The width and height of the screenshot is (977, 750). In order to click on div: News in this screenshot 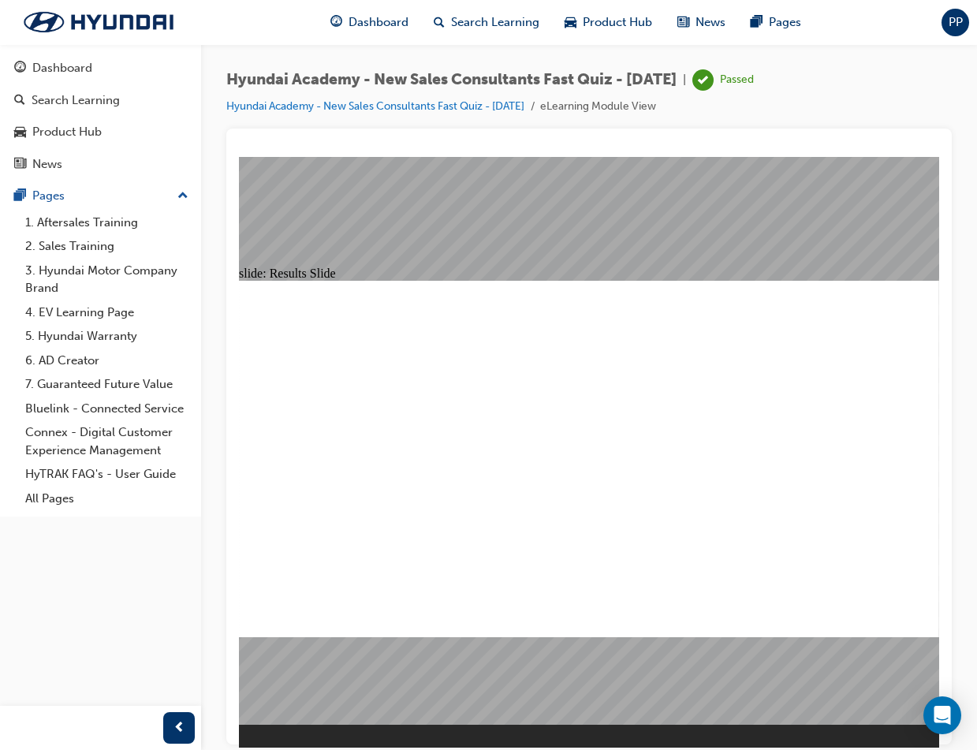, I will do `click(47, 164)`.